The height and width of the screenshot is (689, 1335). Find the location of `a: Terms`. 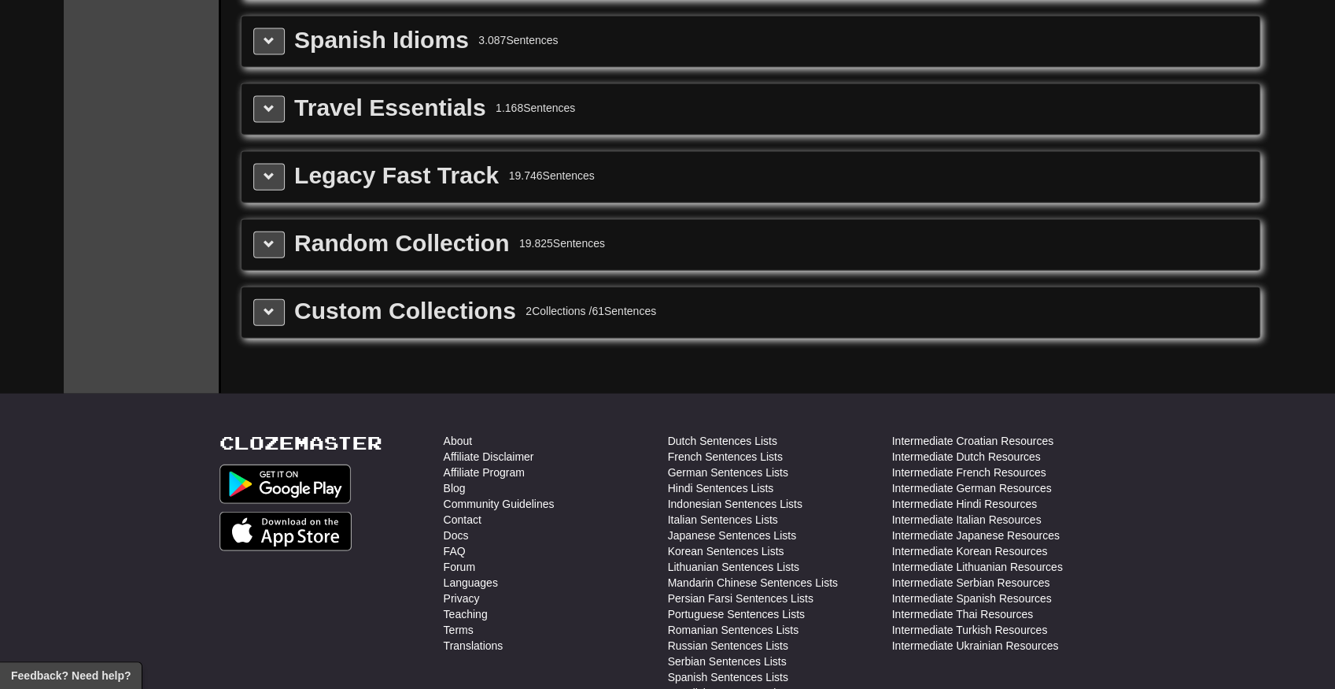

a: Terms is located at coordinates (459, 630).